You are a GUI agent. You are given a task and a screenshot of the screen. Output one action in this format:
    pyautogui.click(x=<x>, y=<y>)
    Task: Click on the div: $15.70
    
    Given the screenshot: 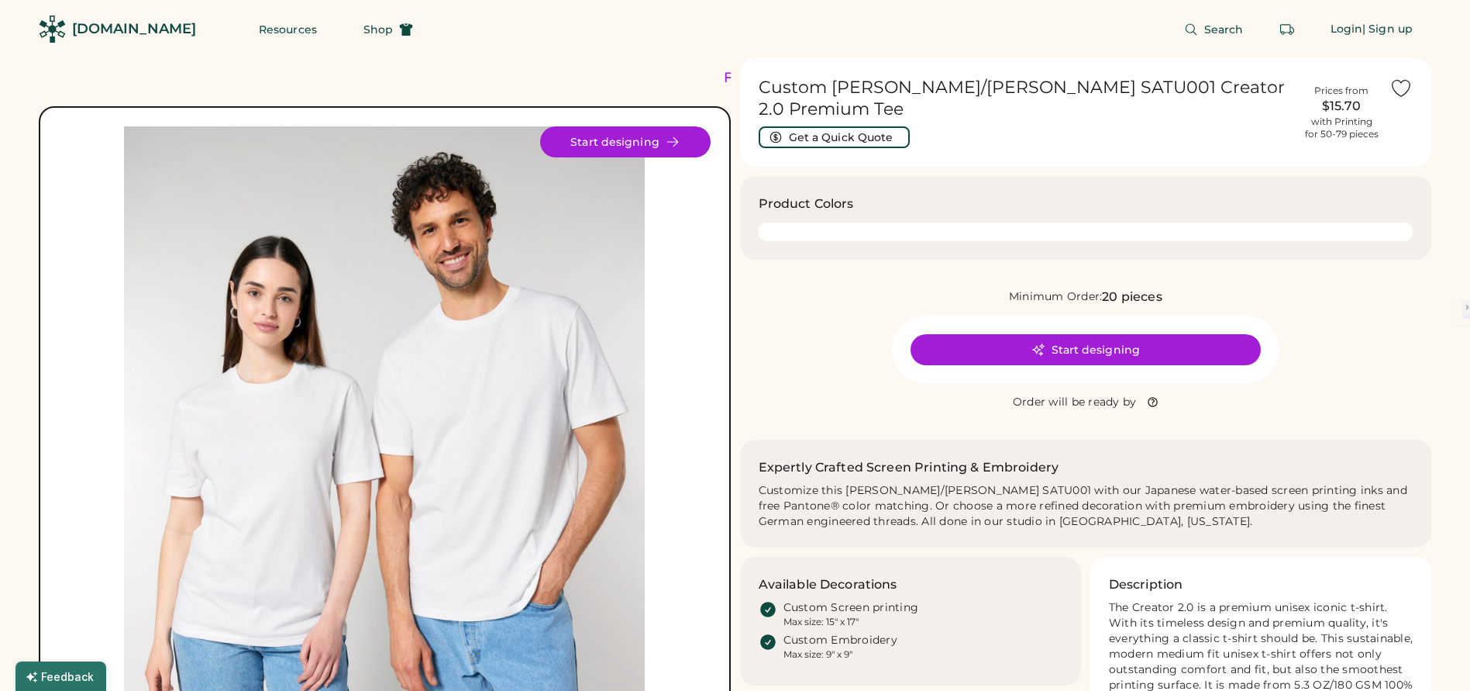 What is the action you would take?
    pyautogui.click(x=1342, y=106)
    